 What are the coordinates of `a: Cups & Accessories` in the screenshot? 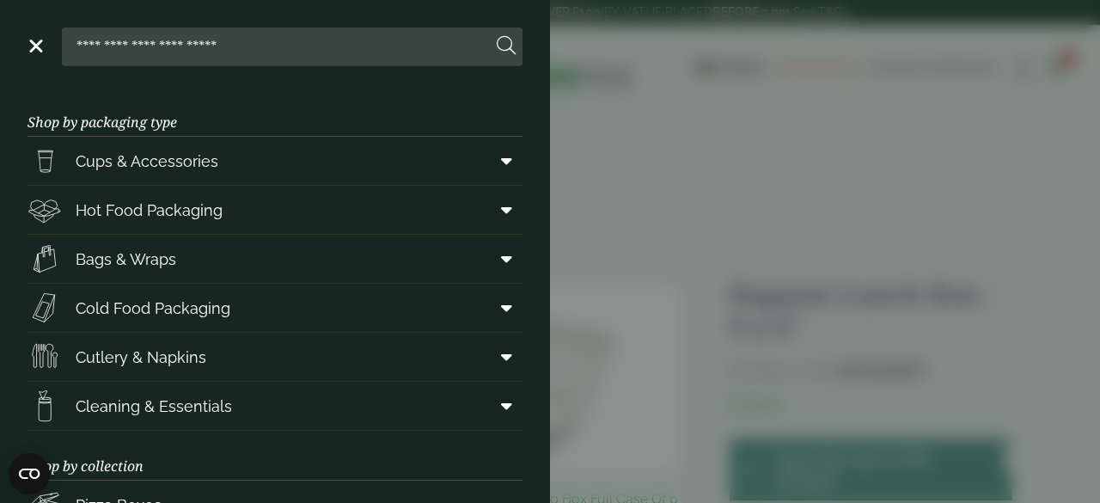 It's located at (275, 161).